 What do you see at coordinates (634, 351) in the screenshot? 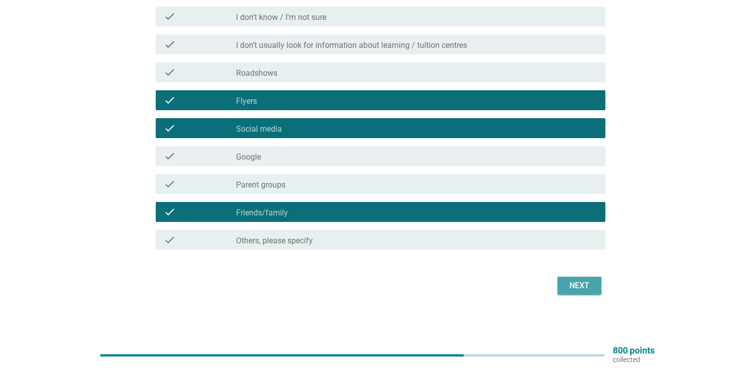
I see `p: 800 points` at bounding box center [634, 351].